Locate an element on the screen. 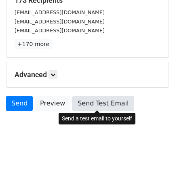 The height and width of the screenshot is (179, 175). a: +170 more is located at coordinates (33, 44).